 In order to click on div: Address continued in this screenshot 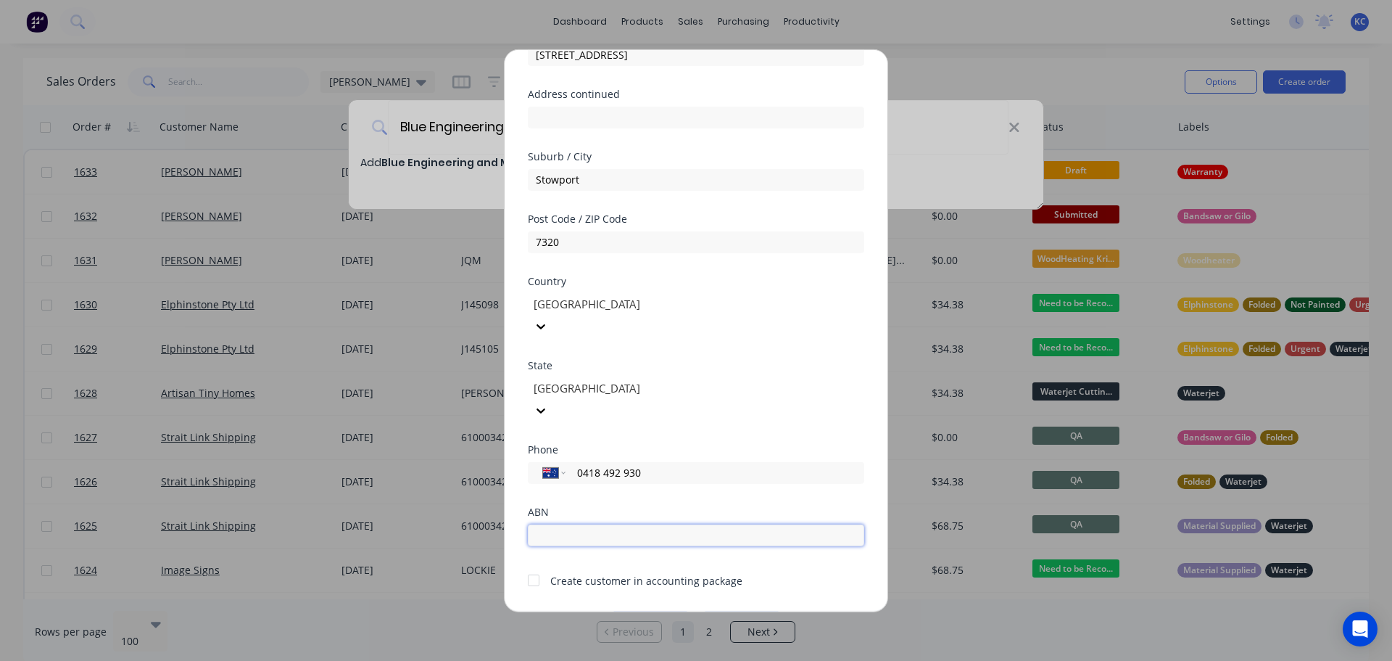, I will do `click(696, 94)`.